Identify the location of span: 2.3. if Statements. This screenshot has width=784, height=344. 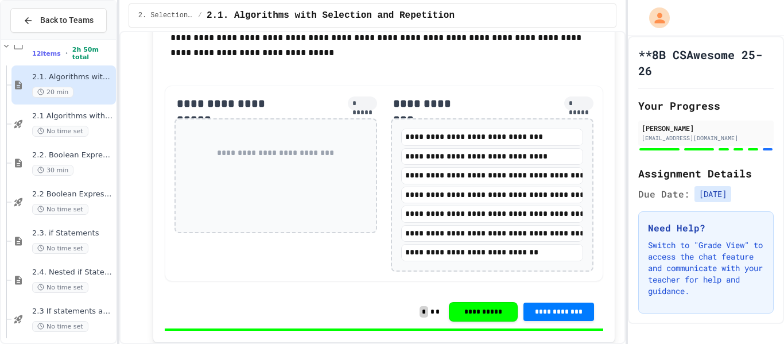
(73, 233).